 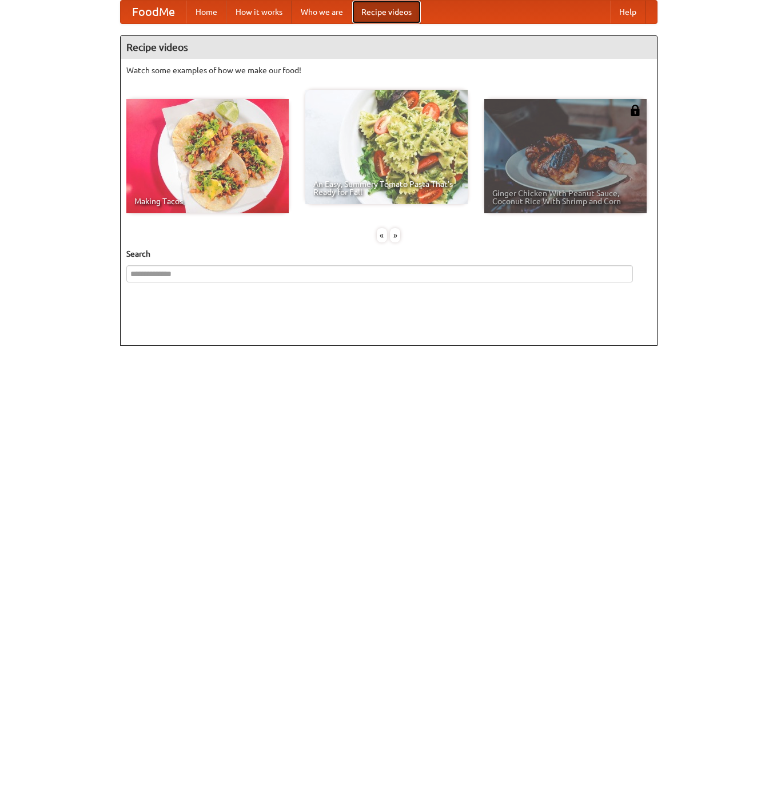 I want to click on a: An Easy, Summery Tomato Pasta That's Ready for Fall, so click(x=386, y=147).